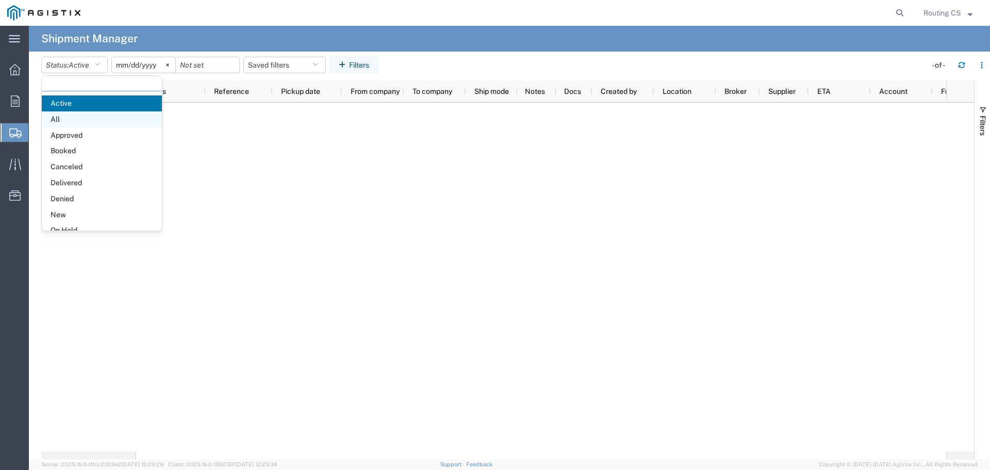  I want to click on span: Broker, so click(735, 91).